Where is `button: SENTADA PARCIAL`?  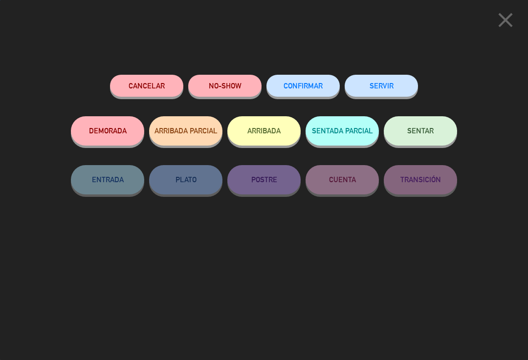
button: SENTADA PARCIAL is located at coordinates (342, 131).